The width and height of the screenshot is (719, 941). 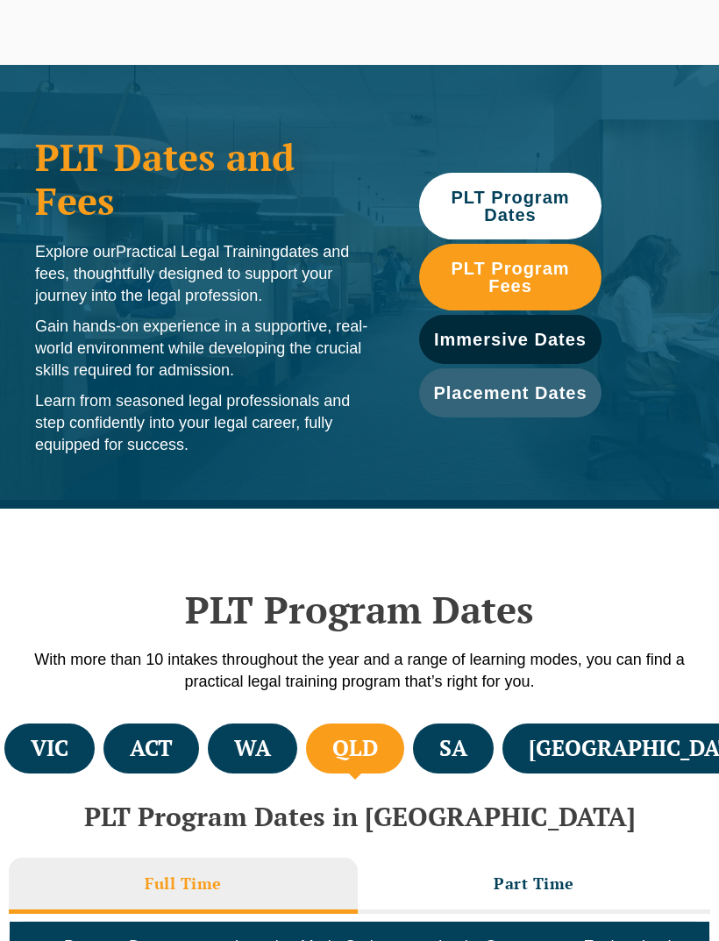 What do you see at coordinates (510, 206) in the screenshot?
I see `span: PLT Program Dates` at bounding box center [510, 206].